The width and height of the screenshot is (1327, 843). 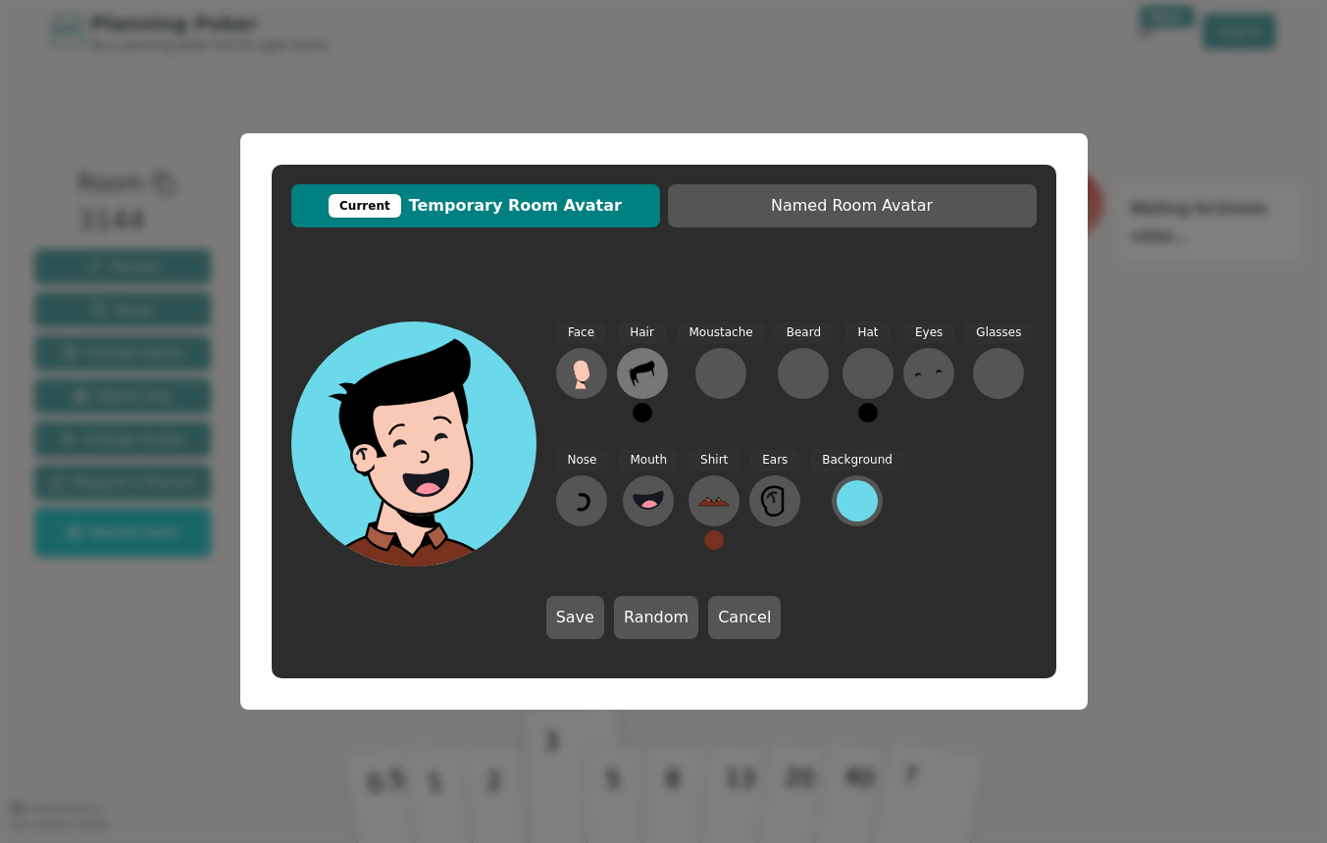 What do you see at coordinates (583, 460) in the screenshot?
I see `span: Nose` at bounding box center [583, 460].